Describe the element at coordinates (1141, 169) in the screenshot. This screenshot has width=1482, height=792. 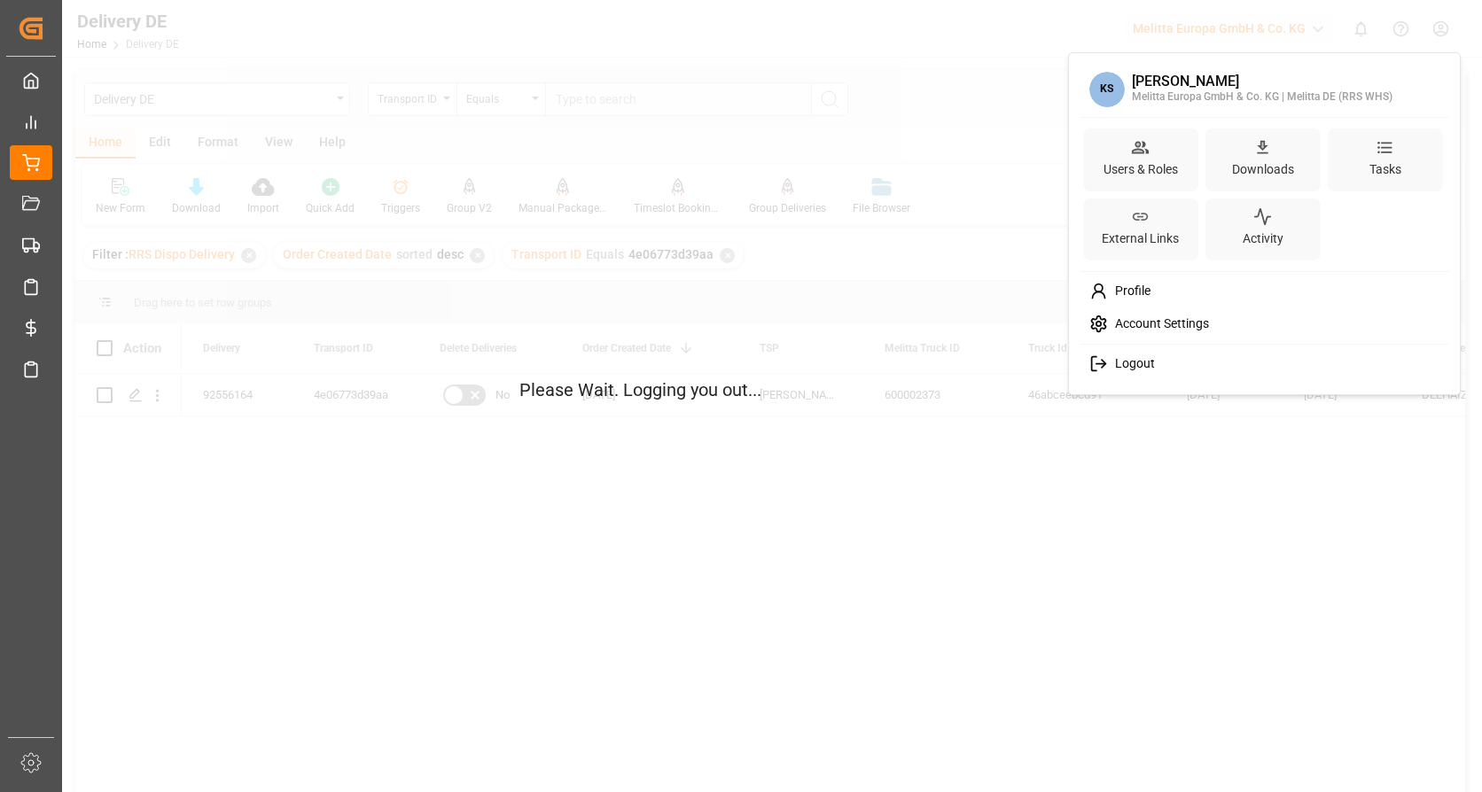
I see `div: Users & Roles` at that location.